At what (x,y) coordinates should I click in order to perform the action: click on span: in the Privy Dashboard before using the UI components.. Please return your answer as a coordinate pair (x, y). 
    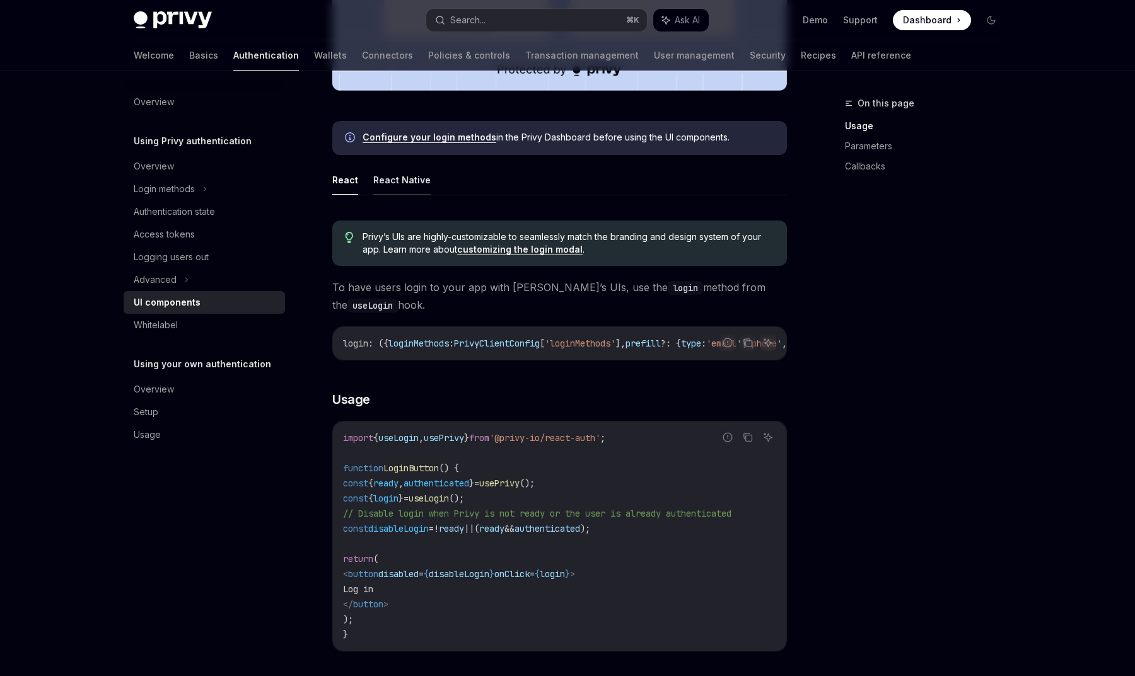
    Looking at the image, I should click on (568, 137).